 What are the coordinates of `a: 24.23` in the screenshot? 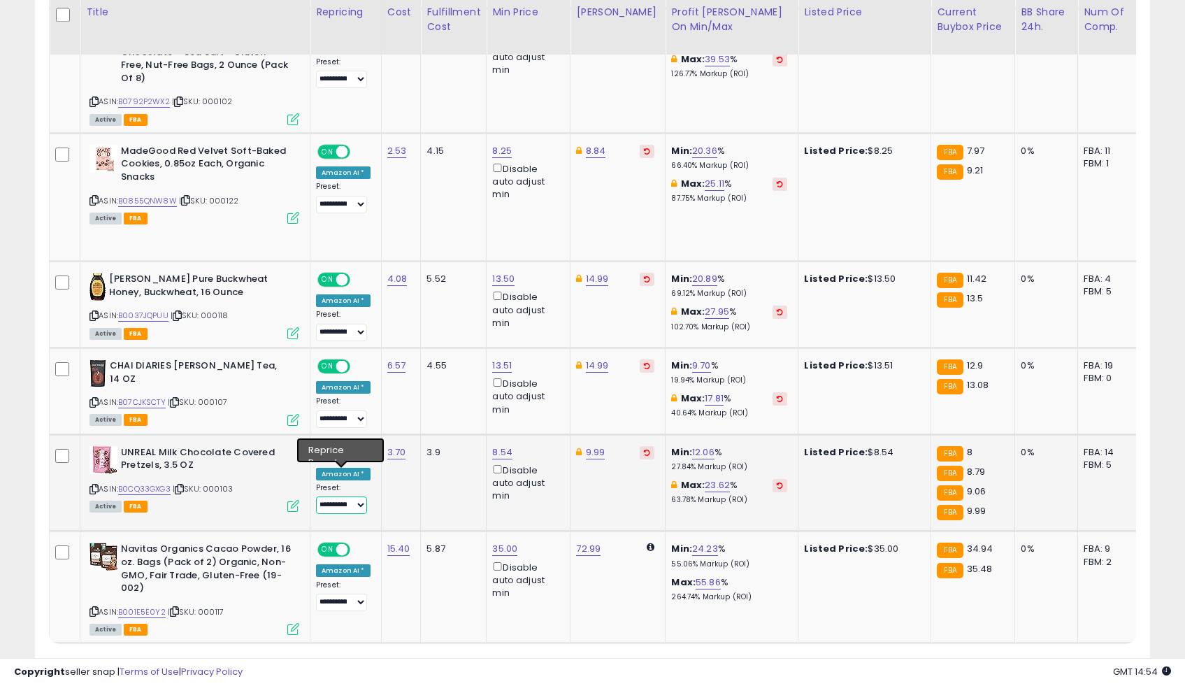 It's located at (704, 549).